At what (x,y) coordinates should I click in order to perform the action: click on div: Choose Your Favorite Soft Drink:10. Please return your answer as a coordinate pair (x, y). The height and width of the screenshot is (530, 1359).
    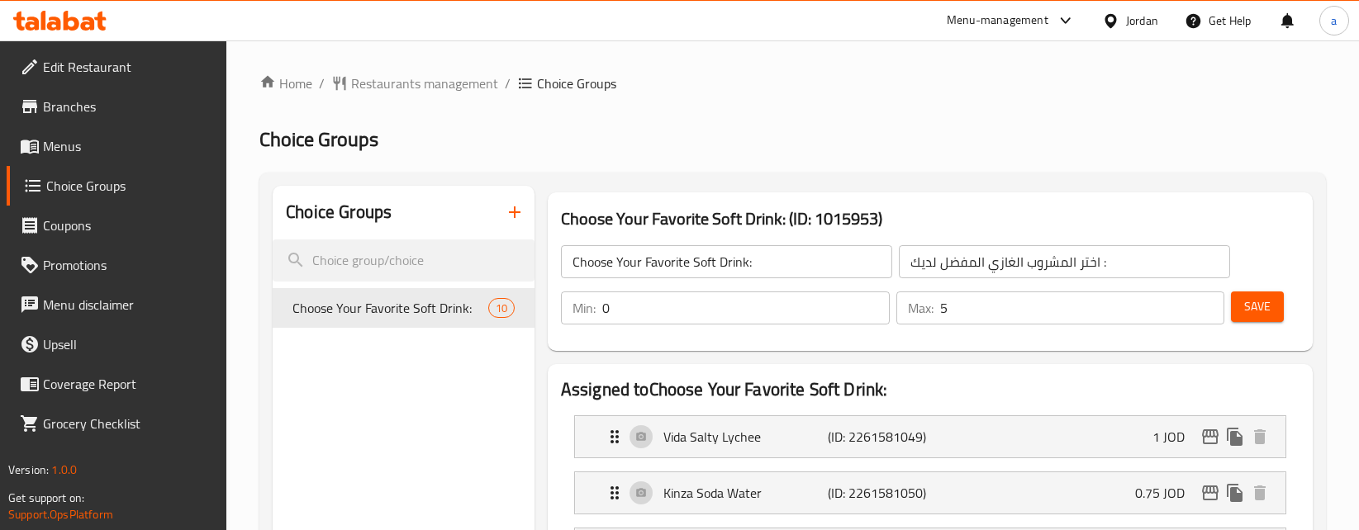
    Looking at the image, I should click on (403, 308).